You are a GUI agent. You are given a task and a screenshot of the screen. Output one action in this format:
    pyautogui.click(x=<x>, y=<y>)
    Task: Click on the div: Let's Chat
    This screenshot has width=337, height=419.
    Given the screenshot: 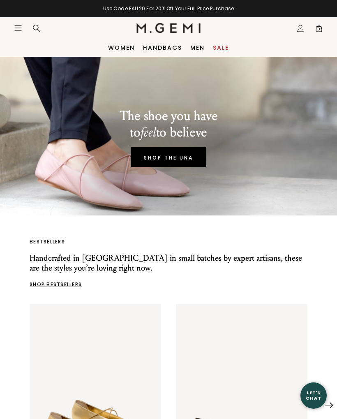 What is the action you would take?
    pyautogui.click(x=314, y=396)
    